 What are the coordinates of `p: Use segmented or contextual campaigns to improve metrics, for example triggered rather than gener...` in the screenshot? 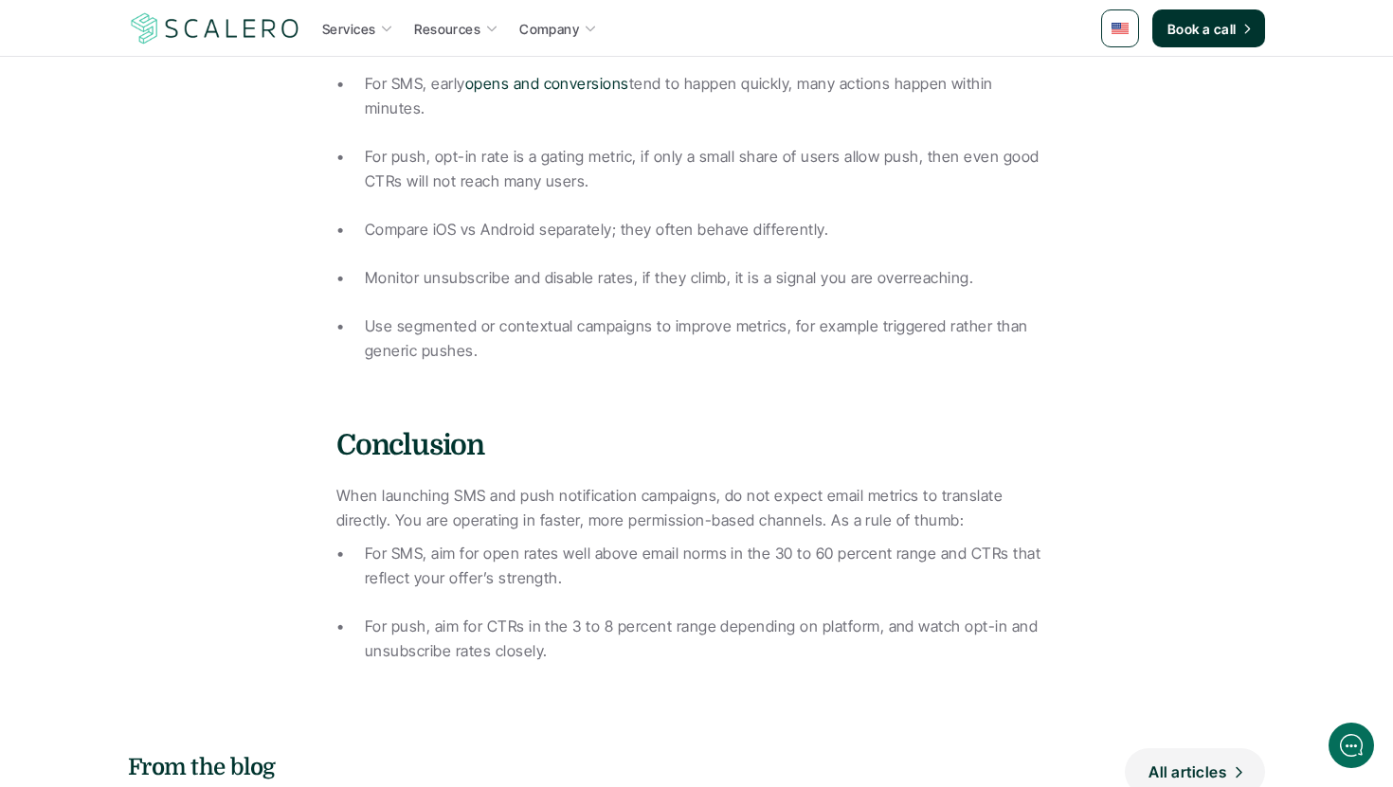 It's located at (711, 351).